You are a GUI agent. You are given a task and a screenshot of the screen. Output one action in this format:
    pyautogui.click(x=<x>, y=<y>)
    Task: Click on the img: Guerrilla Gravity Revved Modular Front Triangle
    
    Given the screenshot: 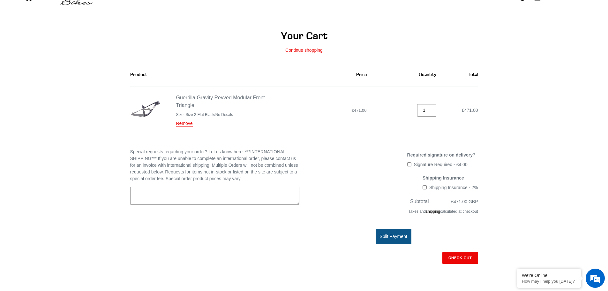 What is the action you would take?
    pyautogui.click(x=145, y=109)
    